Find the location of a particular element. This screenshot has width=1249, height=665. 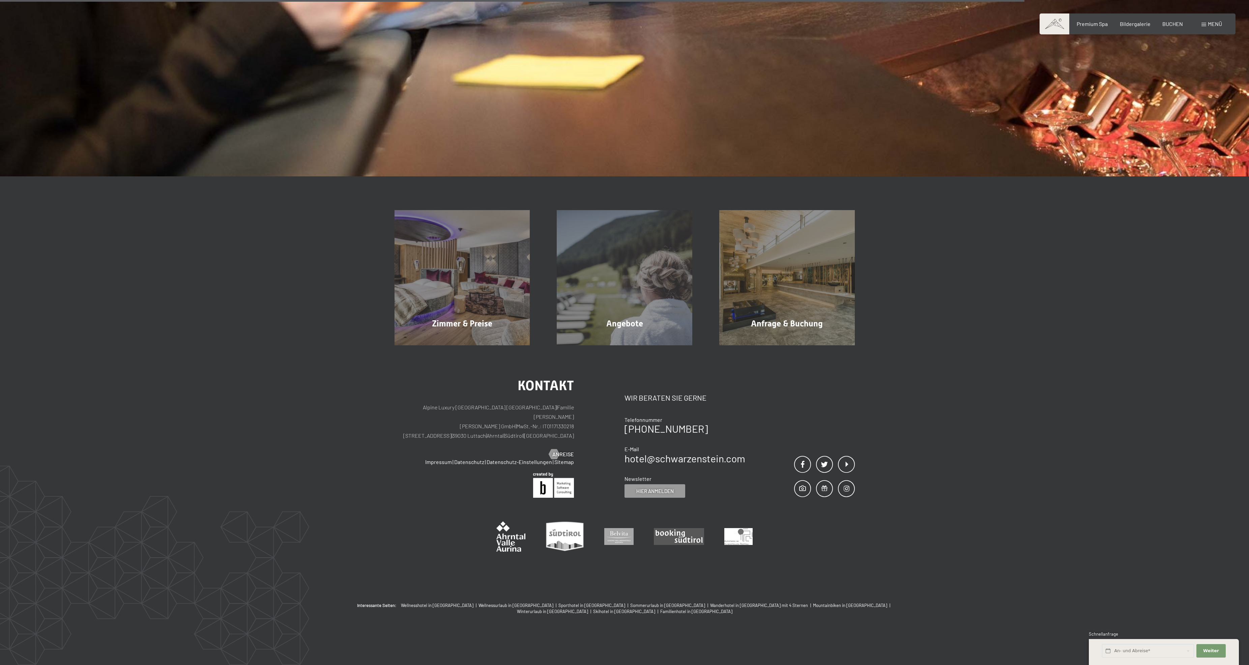

a: Im Top-Hotel in Südtirol all inclusive urlauben Anfrage & Buchung is located at coordinates (787, 278).